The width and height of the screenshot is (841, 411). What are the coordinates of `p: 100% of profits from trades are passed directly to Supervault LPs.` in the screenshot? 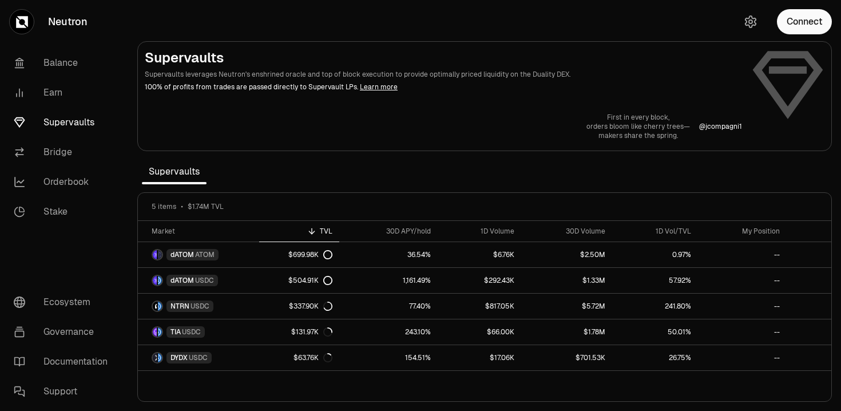 It's located at (444, 87).